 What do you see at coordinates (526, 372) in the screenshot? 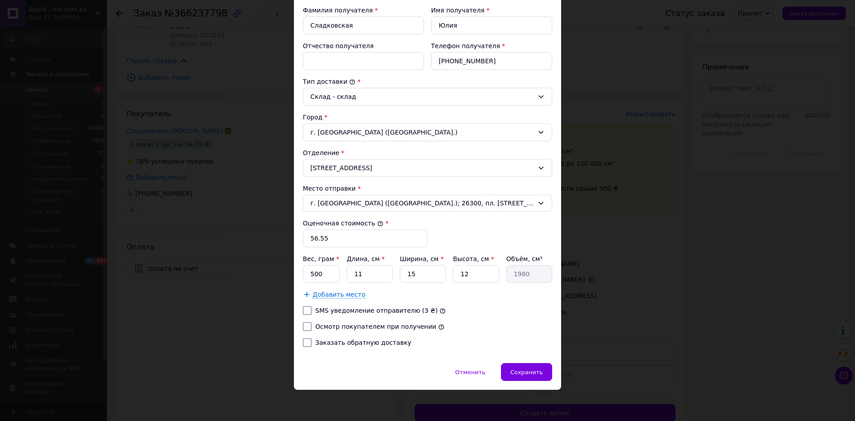
I see `span: Сохранить` at bounding box center [526, 372].